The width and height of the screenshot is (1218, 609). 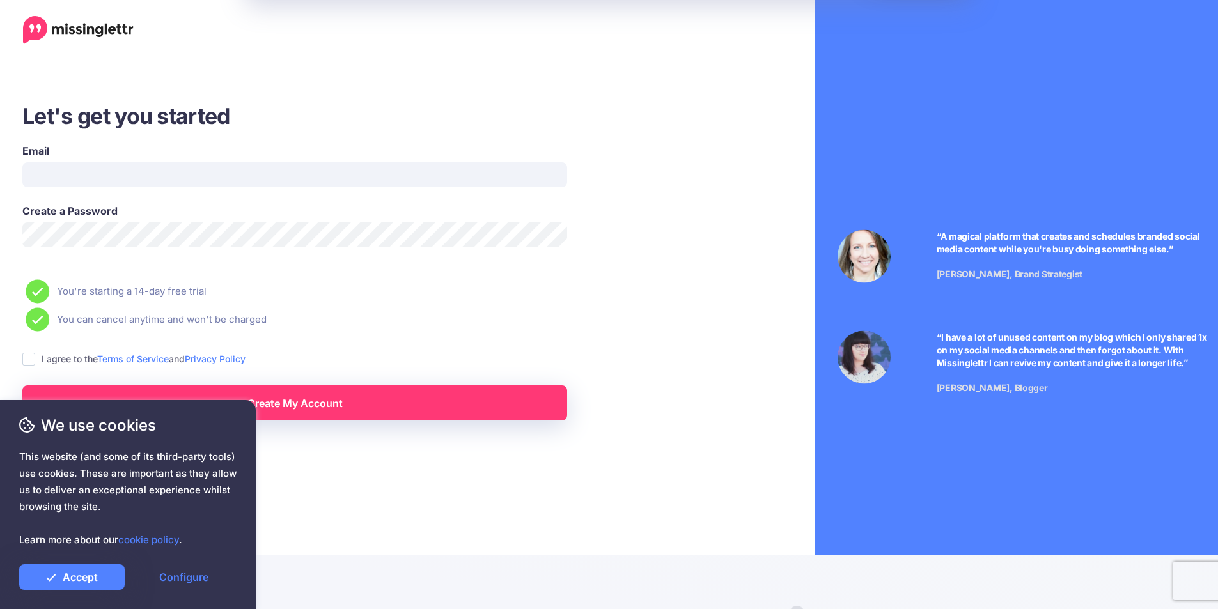 What do you see at coordinates (863, 357) in the screenshot?
I see `img: Testimonial by Jeniffer Kosche` at bounding box center [863, 357].